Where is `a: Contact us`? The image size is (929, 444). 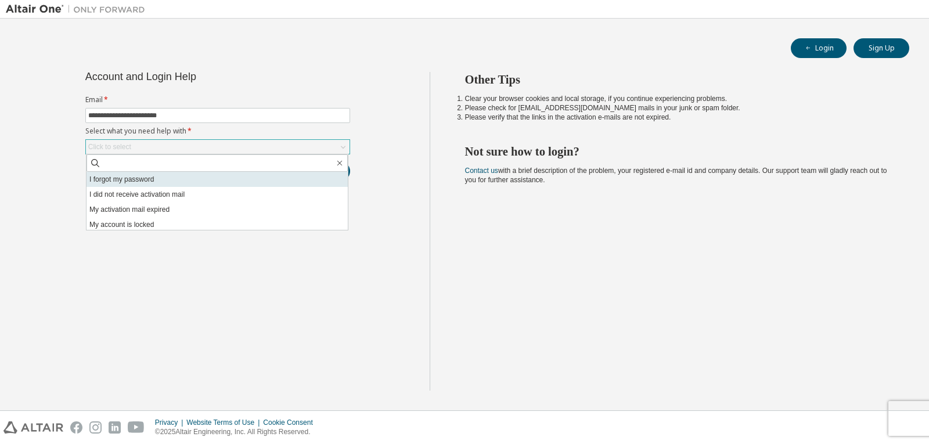
a: Contact us is located at coordinates (481, 171).